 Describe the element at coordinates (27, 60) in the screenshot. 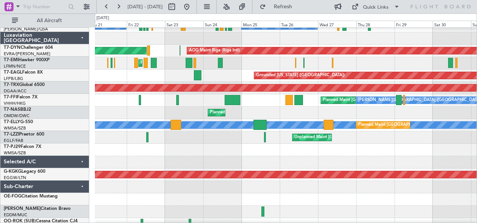

I see `a: T7-EMIHawker 900XP` at that location.